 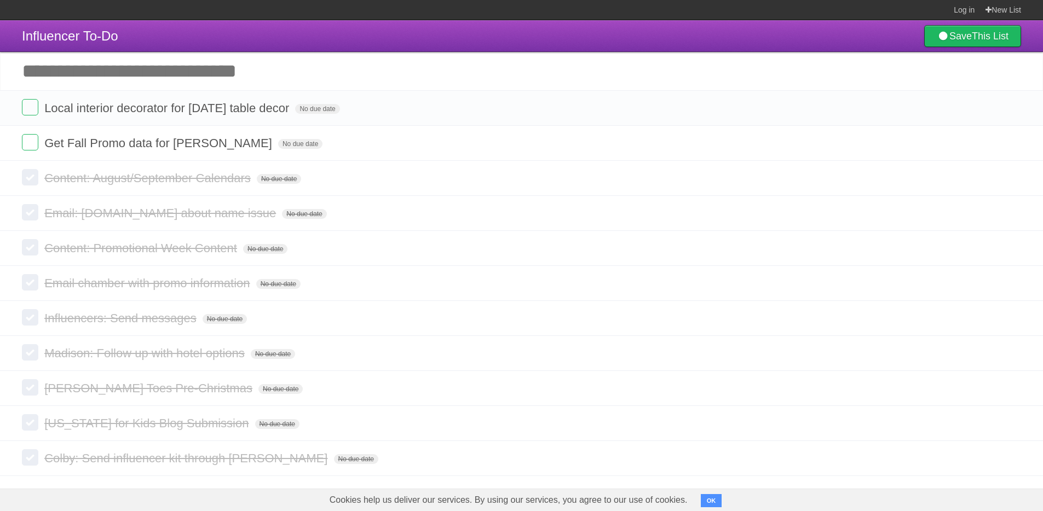 What do you see at coordinates (122, 318) in the screenshot?
I see `span: Influencers: Send messages` at bounding box center [122, 318].